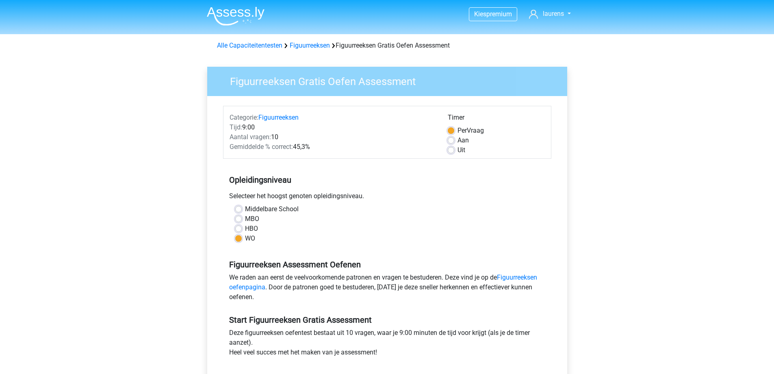 Image resolution: width=774 pixels, height=374 pixels. Describe the element at coordinates (461, 150) in the screenshot. I see `label: Uit` at that location.